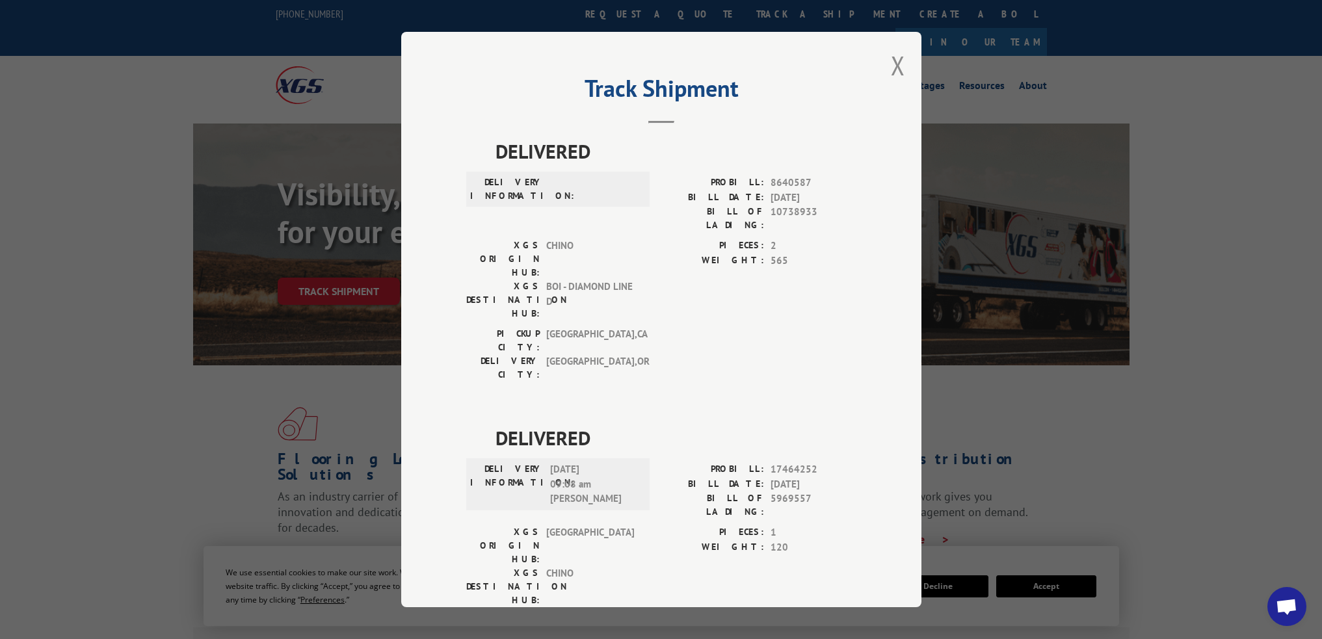 Image resolution: width=1322 pixels, height=639 pixels. What do you see at coordinates (814, 183) in the screenshot?
I see `span: 8640587` at bounding box center [814, 183].